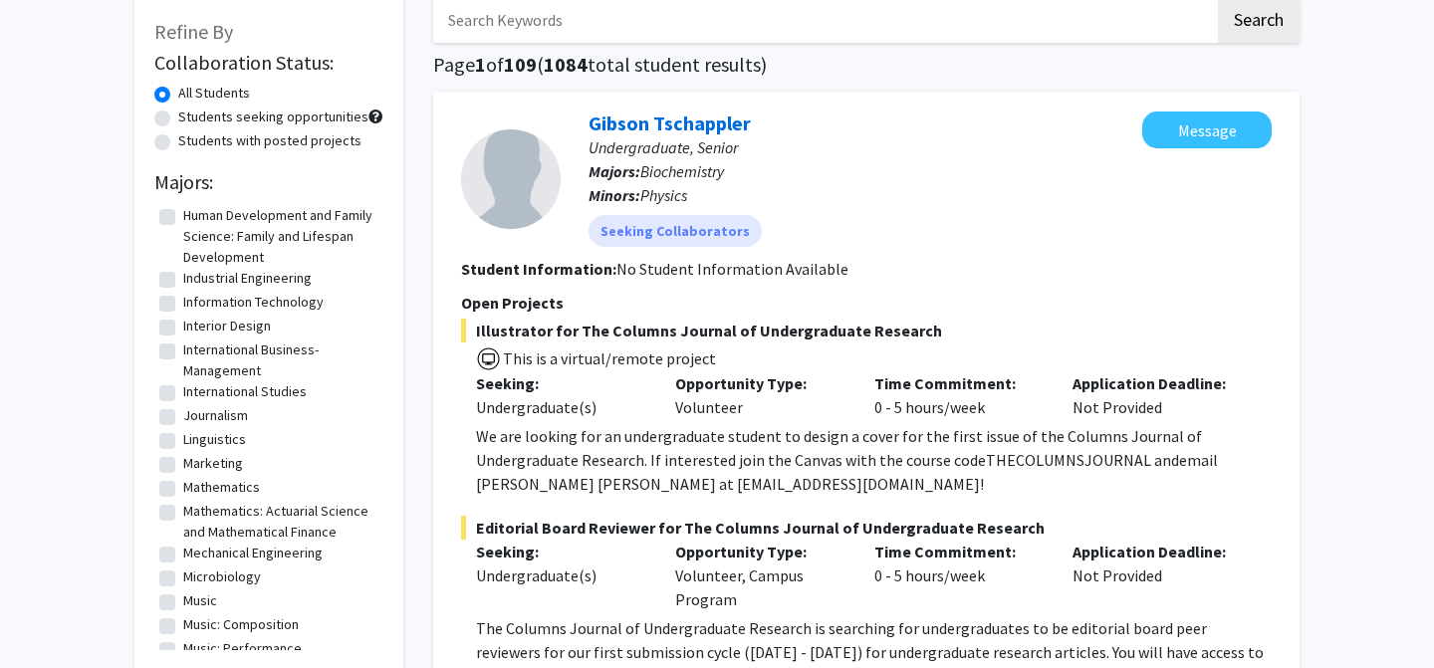  Describe the element at coordinates (200, 600) in the screenshot. I see `label: Music` at that location.